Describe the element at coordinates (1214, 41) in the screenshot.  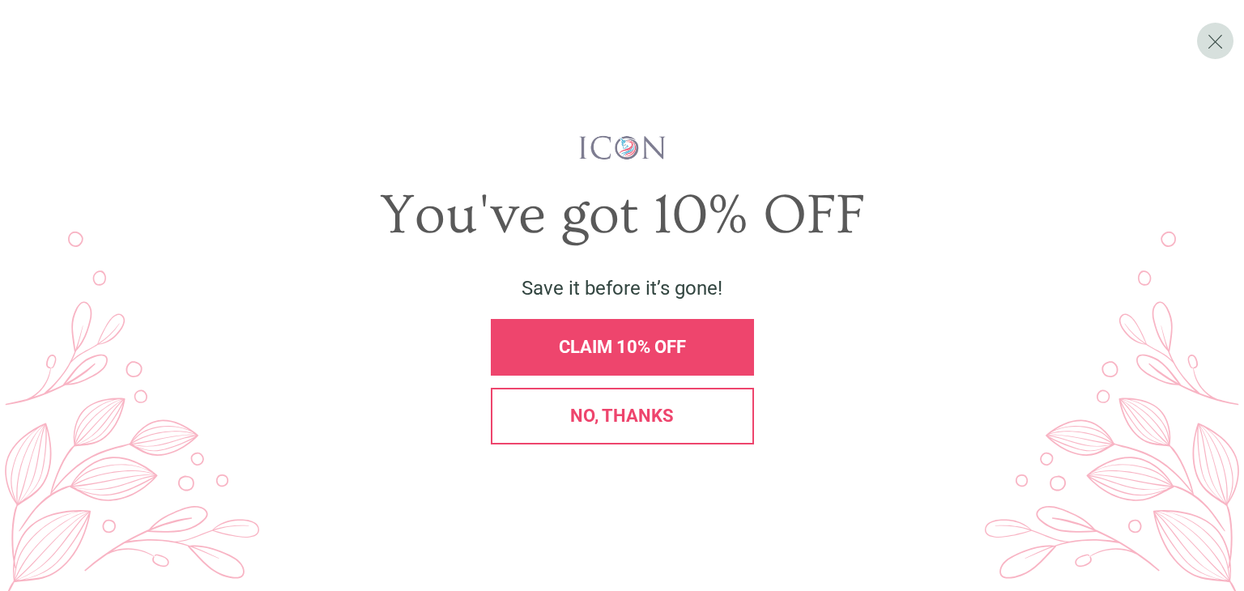
I see `span: X` at that location.